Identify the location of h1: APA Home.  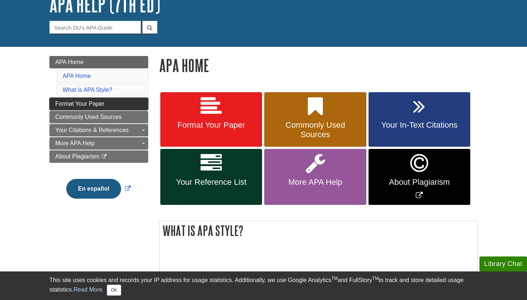
(318, 65).